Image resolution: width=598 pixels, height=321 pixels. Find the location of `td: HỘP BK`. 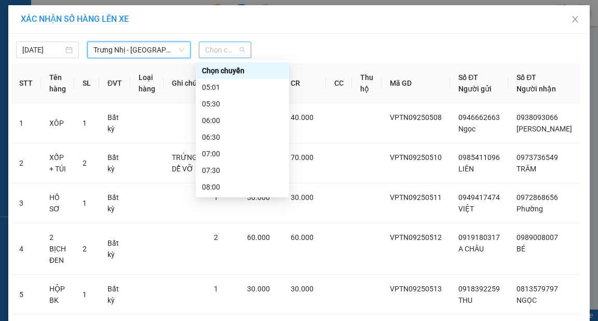

td: HỘP BK is located at coordinates (58, 294).